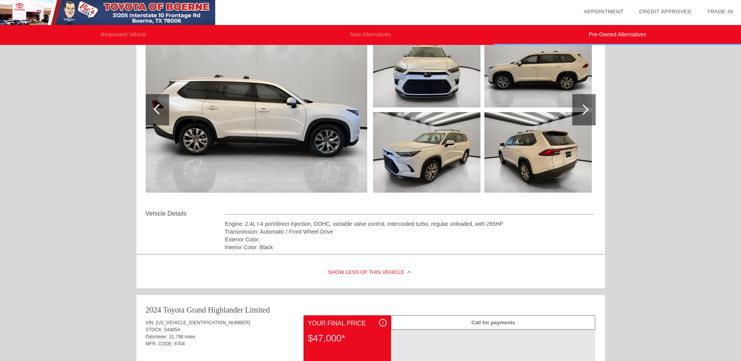  What do you see at coordinates (157, 337) in the screenshot?
I see `span: Odometer:` at bounding box center [157, 337].